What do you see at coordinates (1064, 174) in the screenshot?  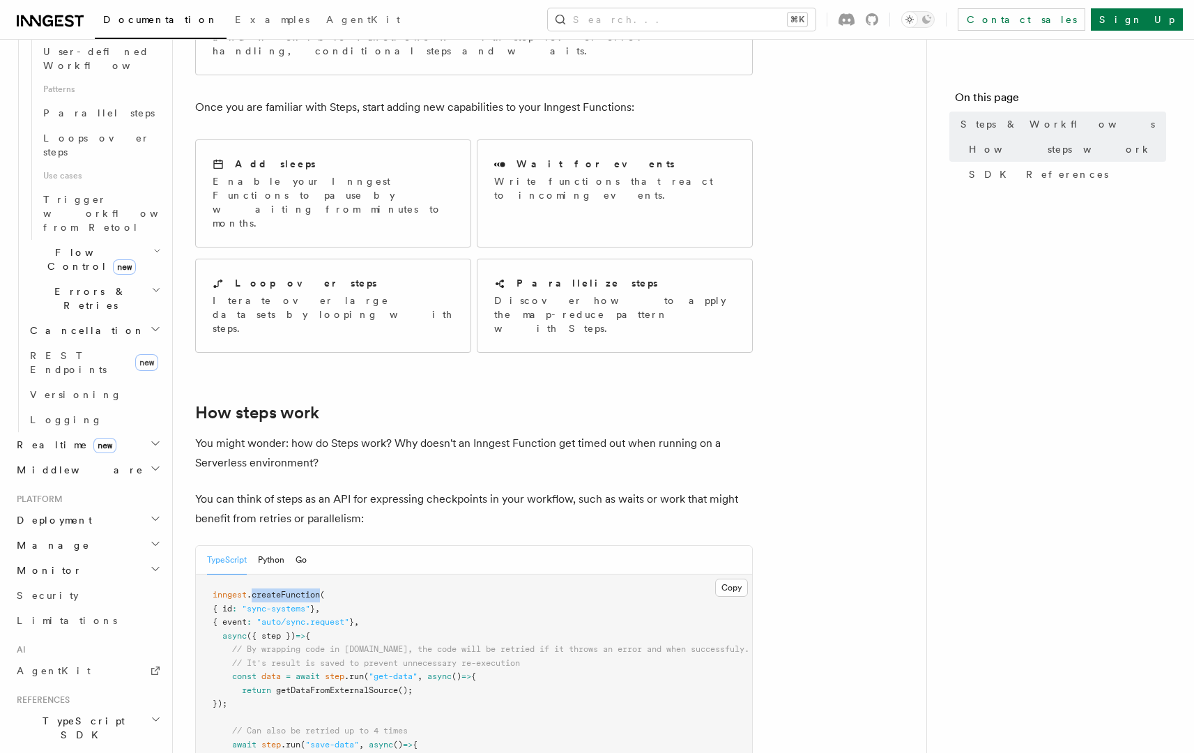 I see `a: SDK References` at bounding box center [1064, 174].